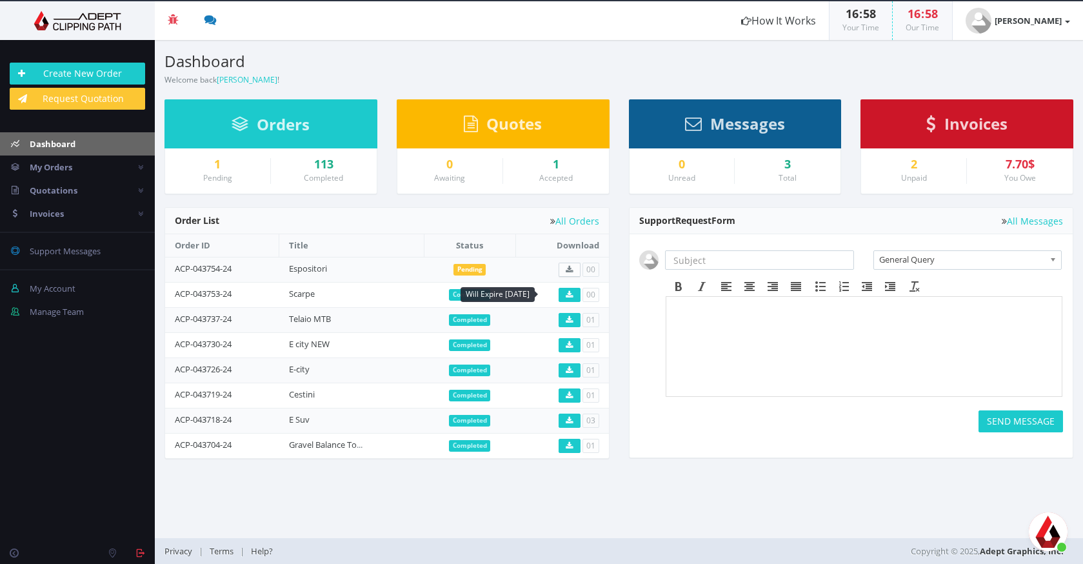 This screenshot has height=564, width=1083. Describe the element at coordinates (915, 286) in the screenshot. I see `div: Clear formatting` at that location.